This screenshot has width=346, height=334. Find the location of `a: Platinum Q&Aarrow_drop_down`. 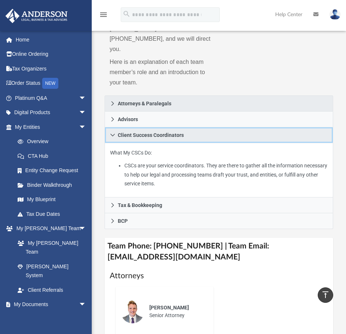

a: Platinum Q&Aarrow_drop_down is located at coordinates (51, 98).